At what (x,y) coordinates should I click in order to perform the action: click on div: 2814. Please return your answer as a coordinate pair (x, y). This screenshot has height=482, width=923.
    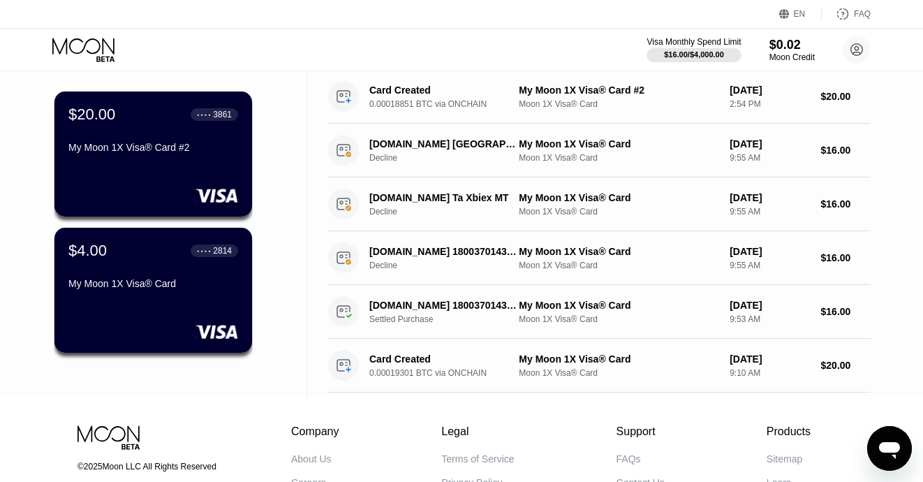
    Looking at the image, I should click on (222, 251).